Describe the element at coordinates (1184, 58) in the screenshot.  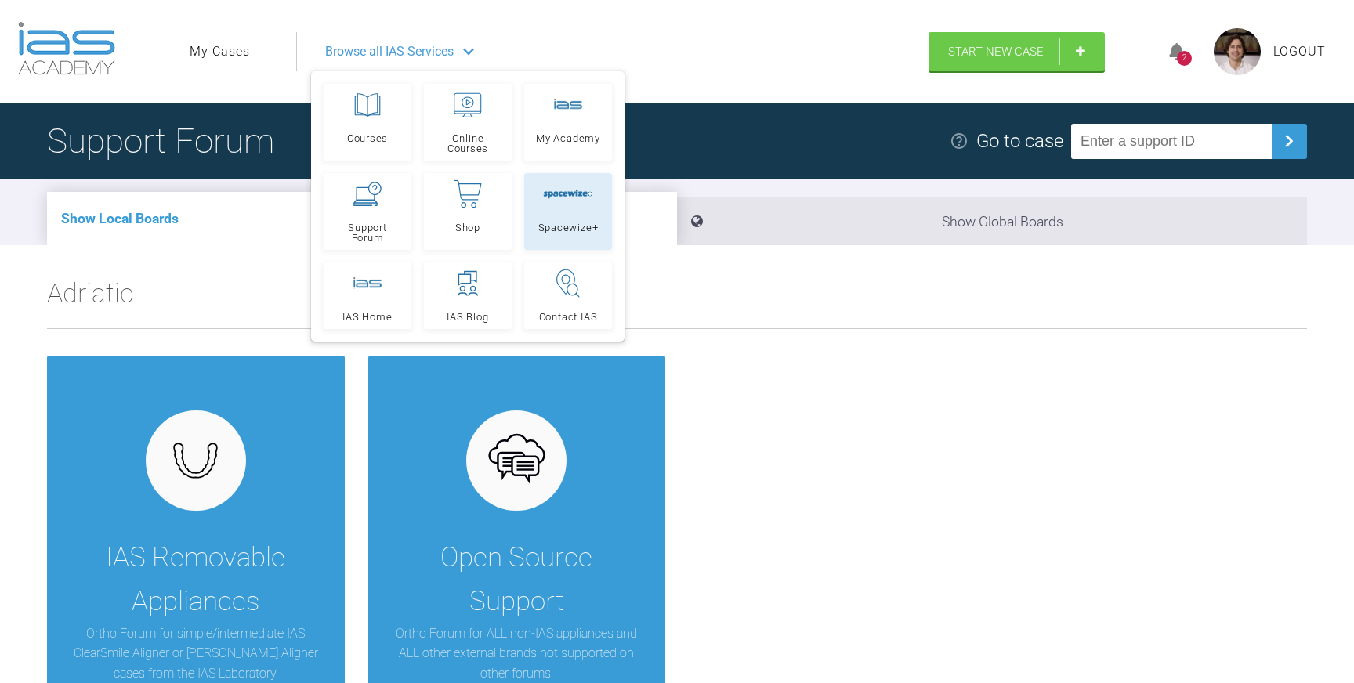
I see `div: 2` at that location.